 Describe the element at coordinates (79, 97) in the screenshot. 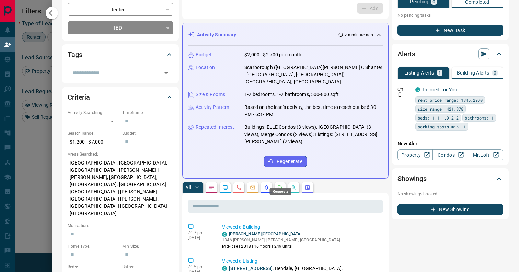

I see `h2: Criteria` at that location.